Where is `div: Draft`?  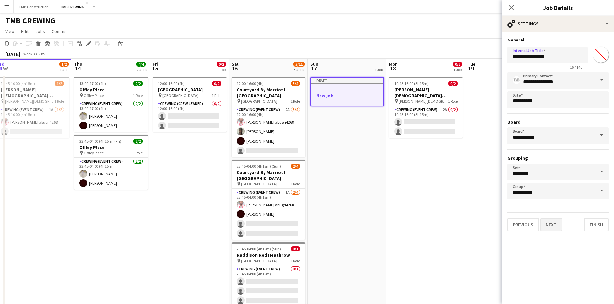
div: Draft is located at coordinates (347, 80).